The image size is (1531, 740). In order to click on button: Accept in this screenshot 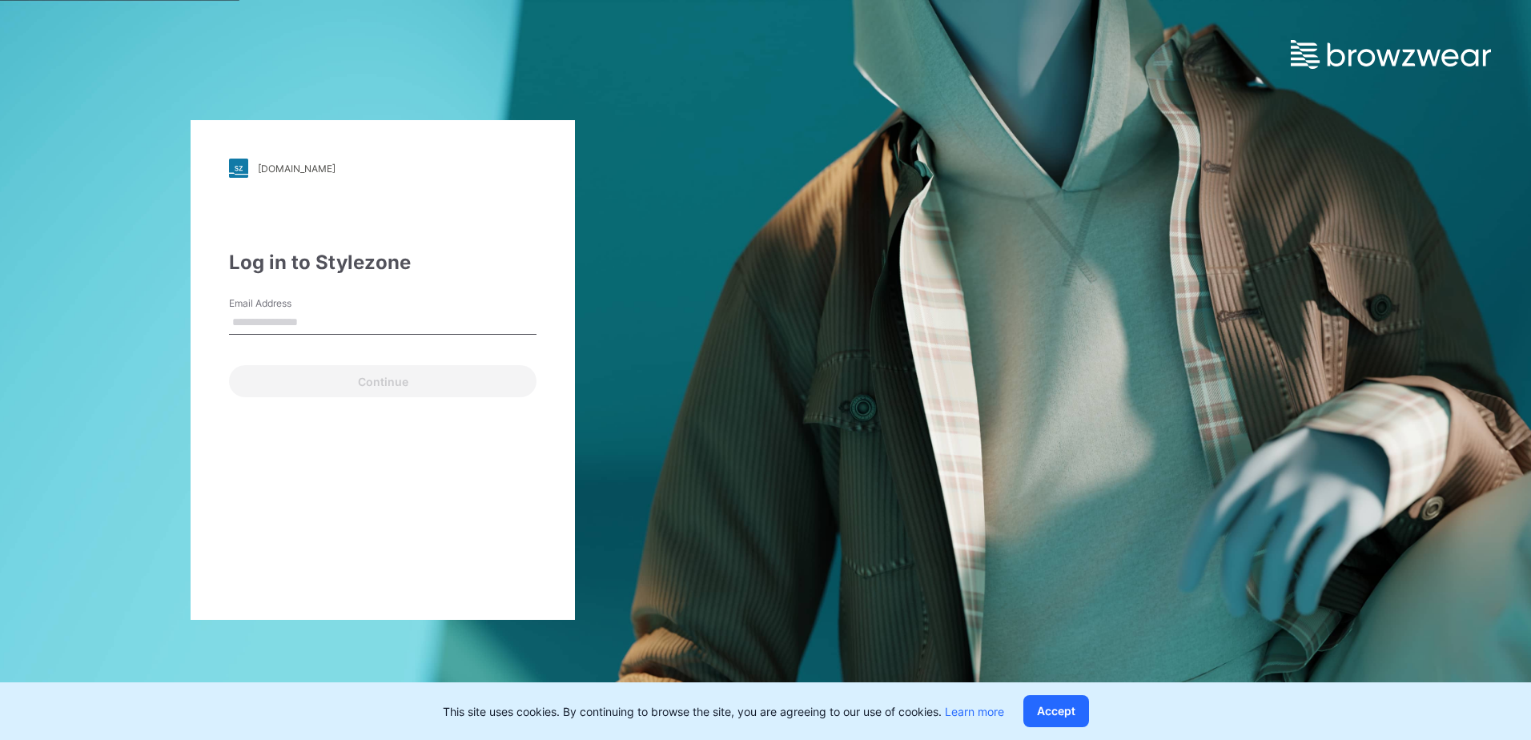, I will do `click(1056, 711)`.